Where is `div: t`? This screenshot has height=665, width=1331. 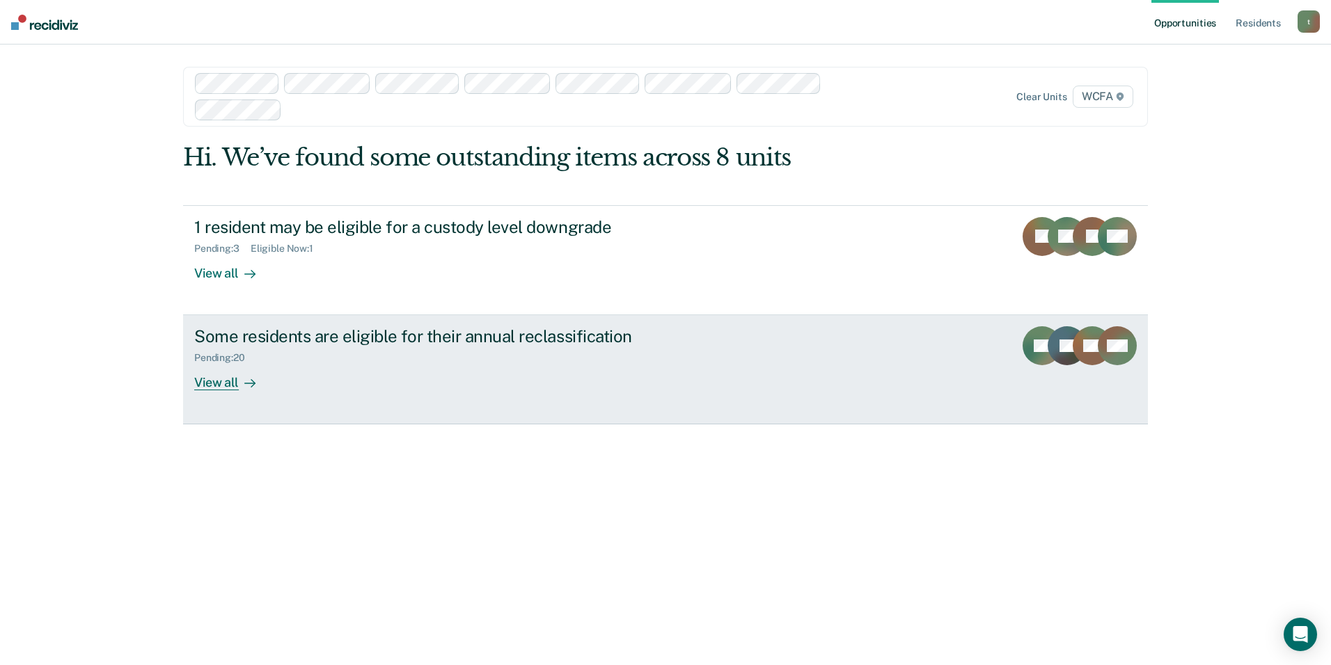
div: t is located at coordinates (1309, 22).